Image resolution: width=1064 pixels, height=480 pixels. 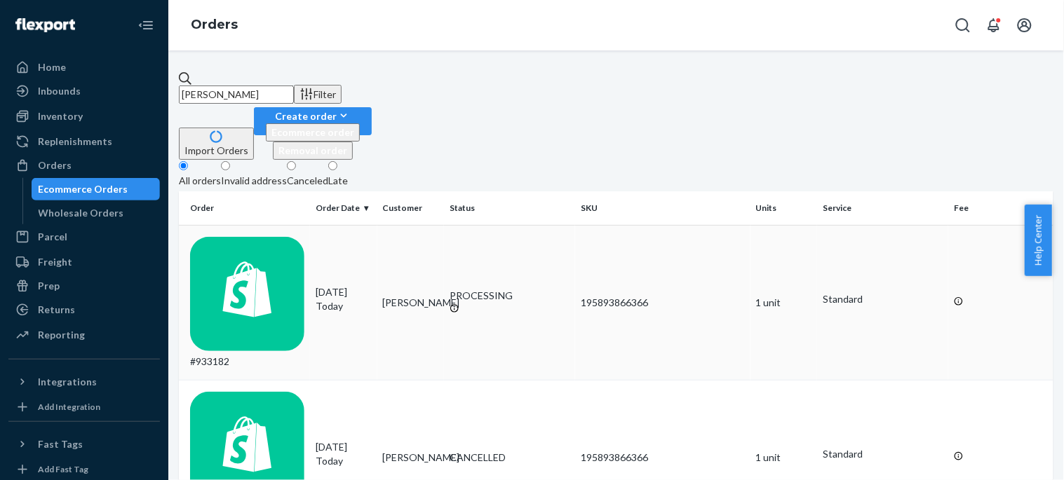 What do you see at coordinates (146, 25) in the screenshot?
I see `button: Close Navigation` at bounding box center [146, 25].